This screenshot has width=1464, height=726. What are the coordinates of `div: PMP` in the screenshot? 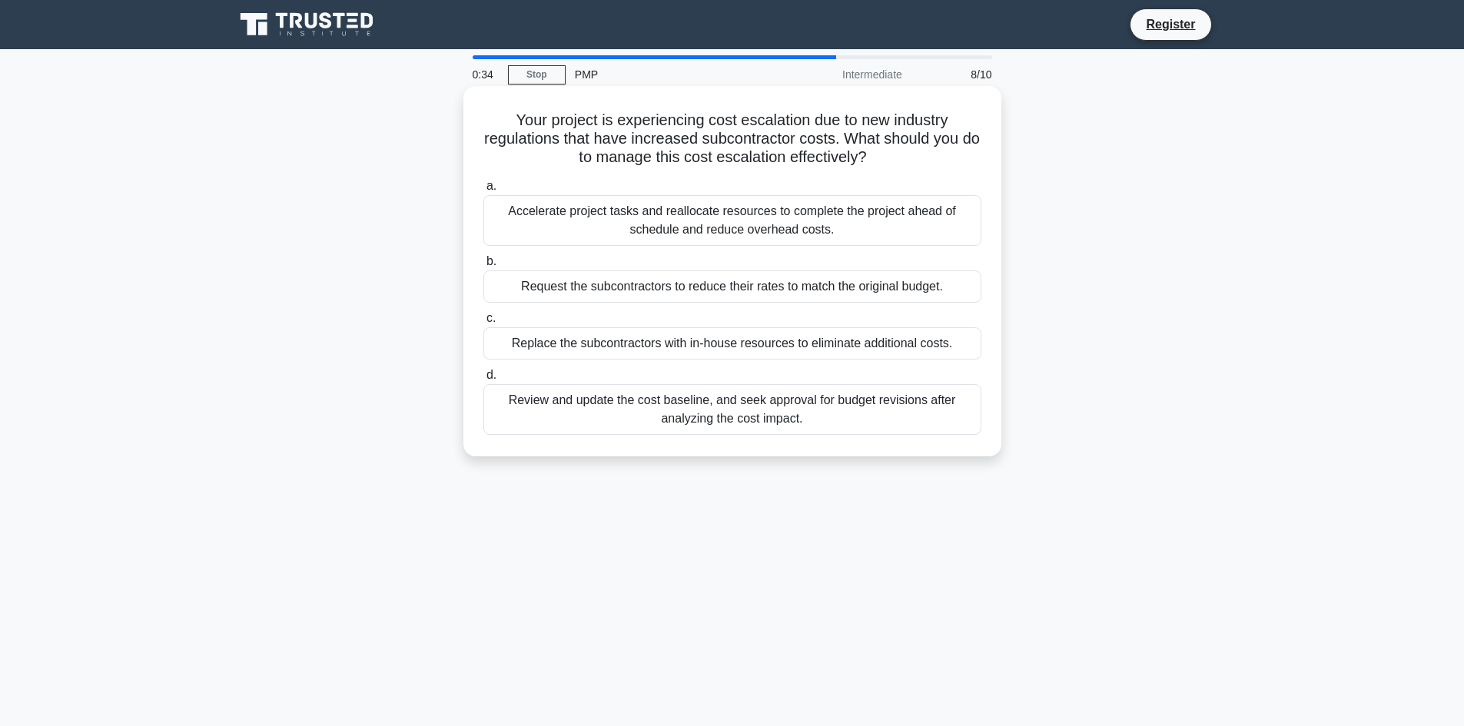 It's located at (671, 75).